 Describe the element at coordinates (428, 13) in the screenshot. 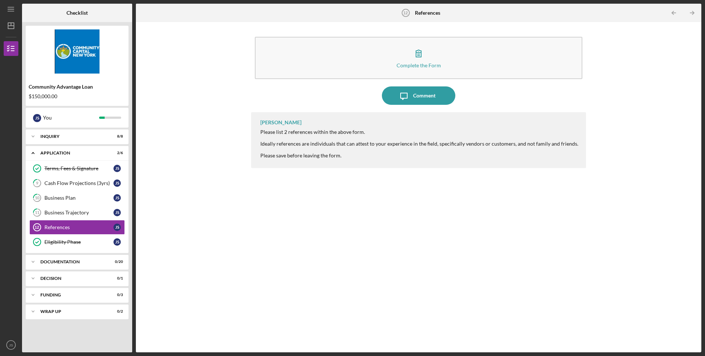

I see `b: References` at that location.